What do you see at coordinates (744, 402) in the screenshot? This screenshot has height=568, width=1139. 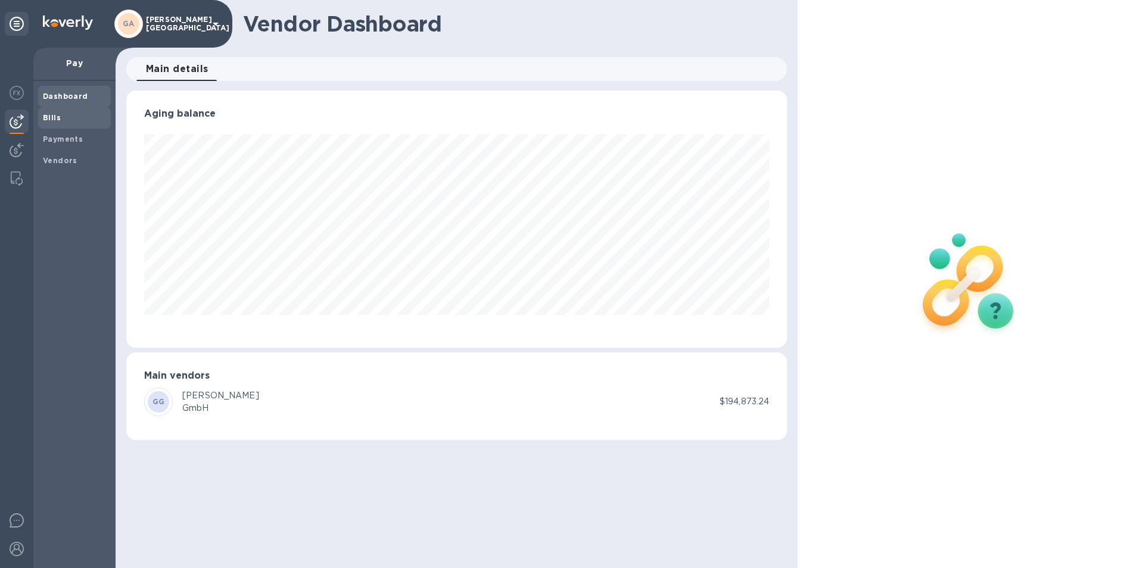 I see `p: $194,873.24` at bounding box center [744, 402].